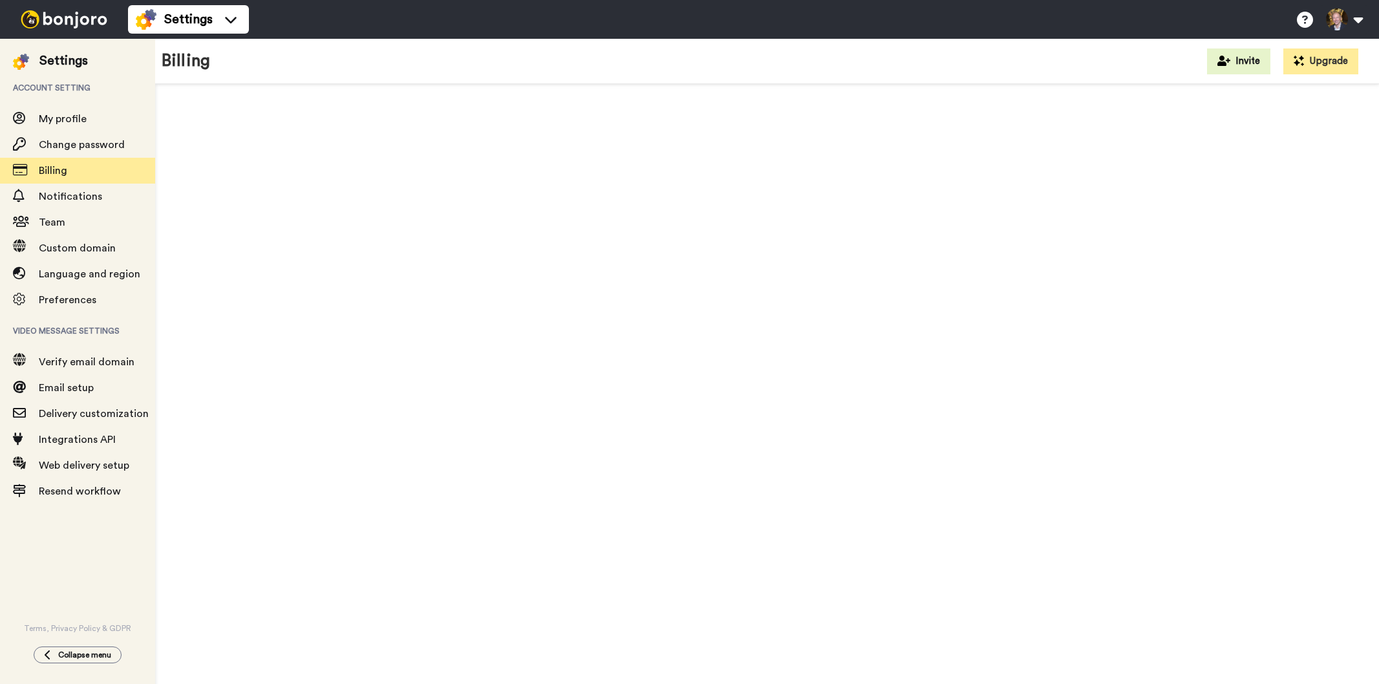 This screenshot has height=684, width=1379. I want to click on div: Settings, so click(63, 61).